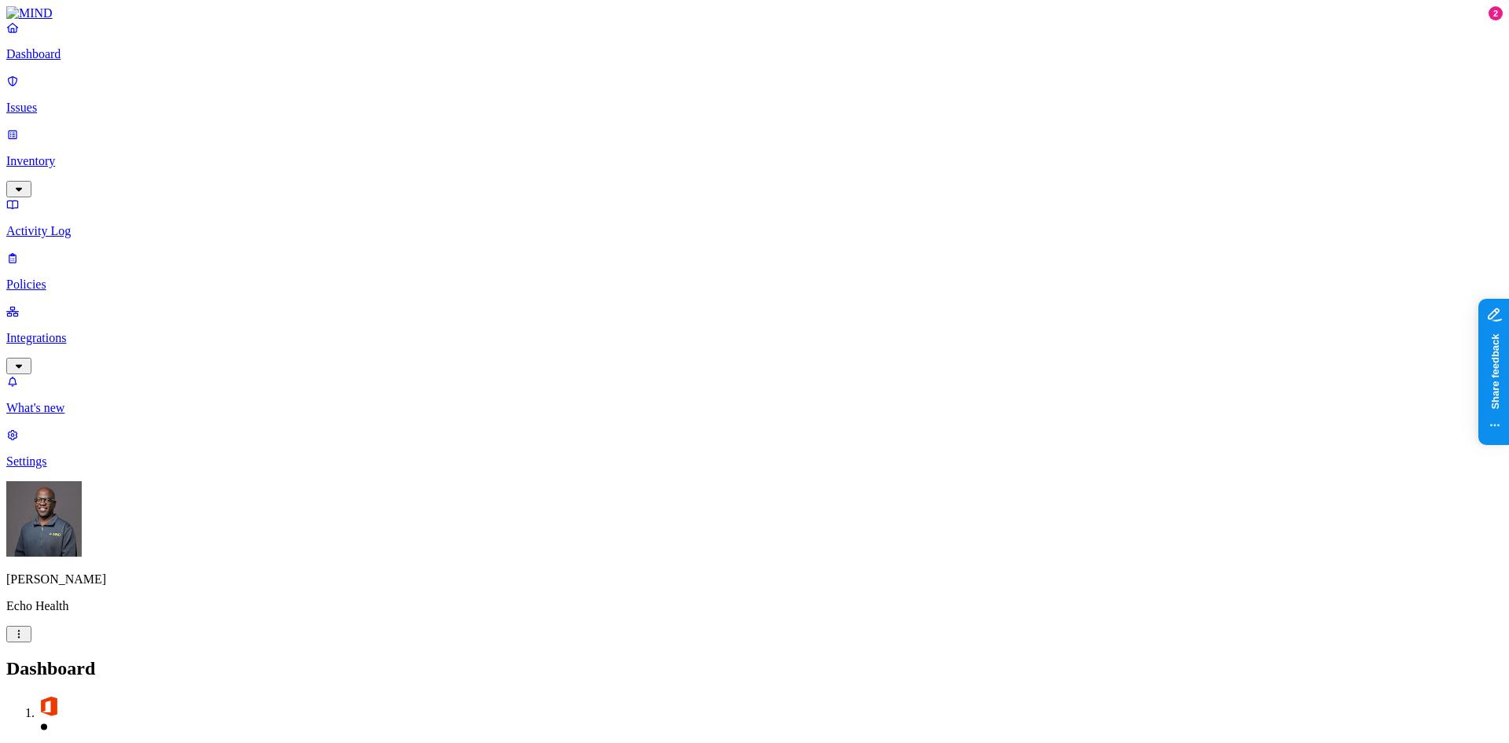 The height and width of the screenshot is (743, 1509). Describe the element at coordinates (29, 13) in the screenshot. I see `img: MIND` at that location.